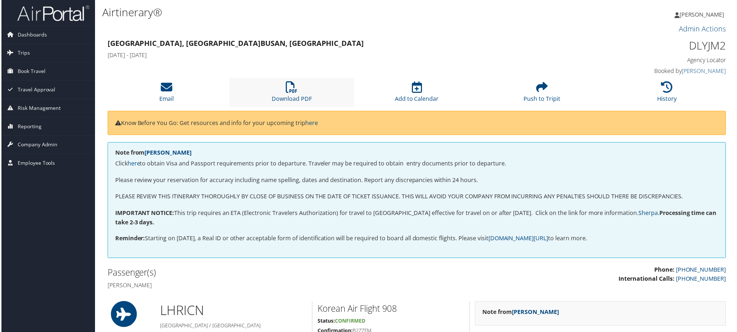  What do you see at coordinates (391, 310) in the screenshot?
I see `h2: Korean Air Flight 908` at bounding box center [391, 310].